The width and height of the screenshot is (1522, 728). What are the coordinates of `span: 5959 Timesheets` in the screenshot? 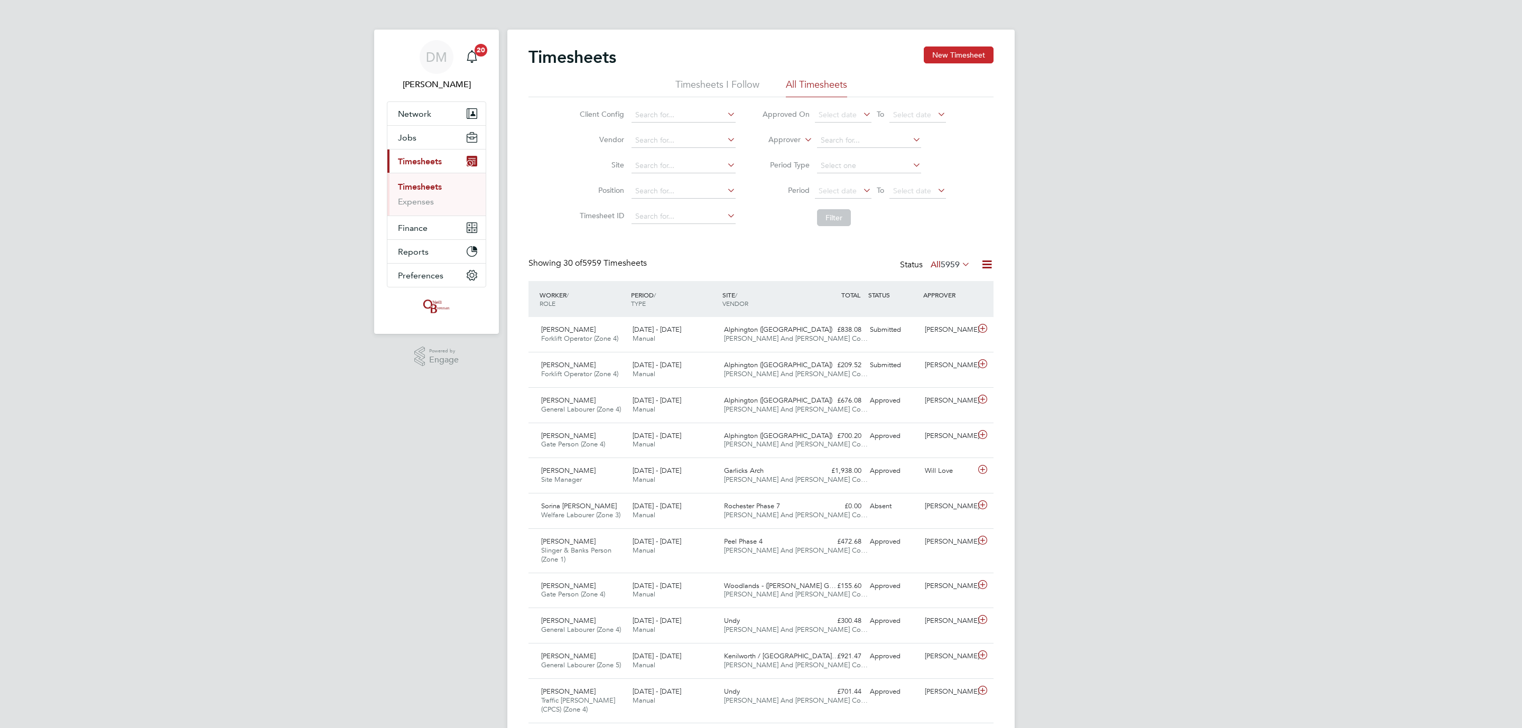 It's located at (605, 263).